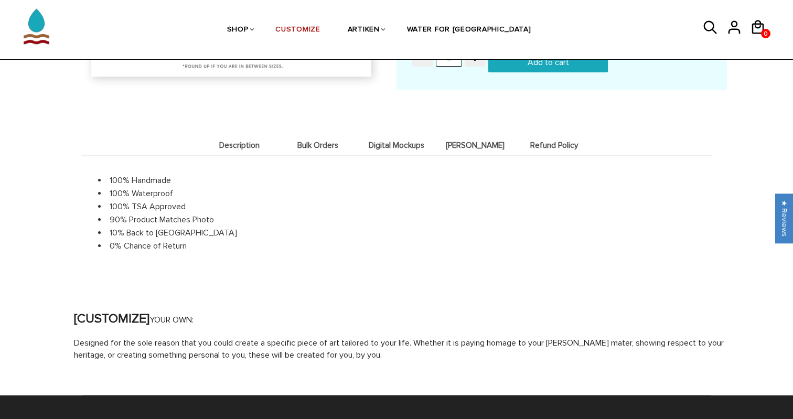 The image size is (793, 419). Describe the element at coordinates (402, 220) in the screenshot. I see `li: 90% Product Matches Photo` at that location.